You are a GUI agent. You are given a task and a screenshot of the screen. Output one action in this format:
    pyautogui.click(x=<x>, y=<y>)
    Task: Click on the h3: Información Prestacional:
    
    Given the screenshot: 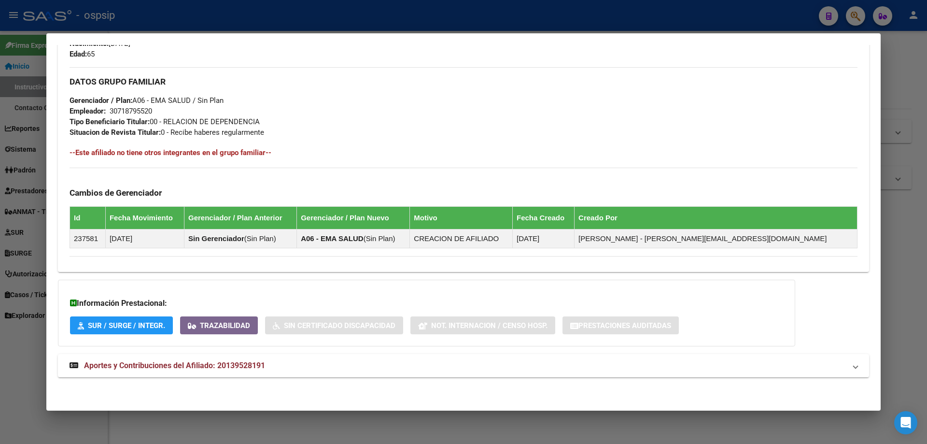 What is the action you would take?
    pyautogui.click(x=426, y=303)
    